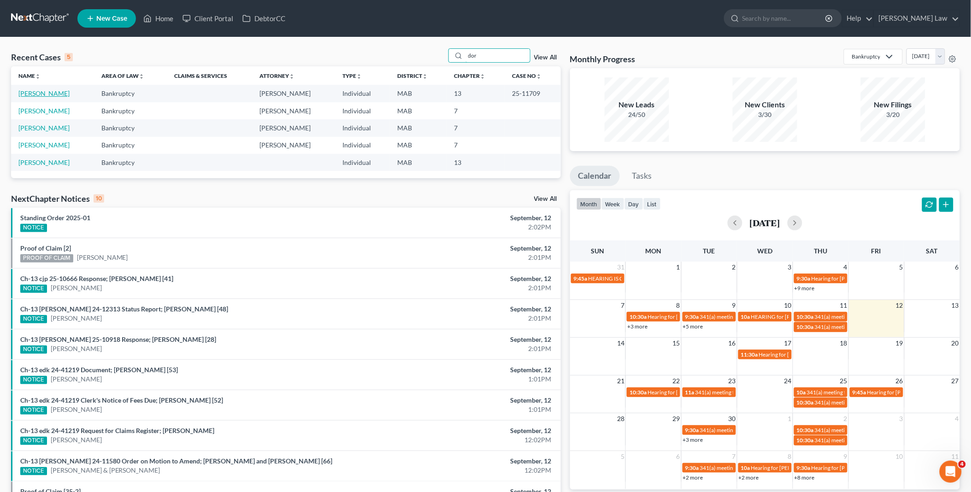 The height and width of the screenshot is (492, 971). What do you see at coordinates (955, 343) in the screenshot?
I see `span: 20` at bounding box center [955, 343].